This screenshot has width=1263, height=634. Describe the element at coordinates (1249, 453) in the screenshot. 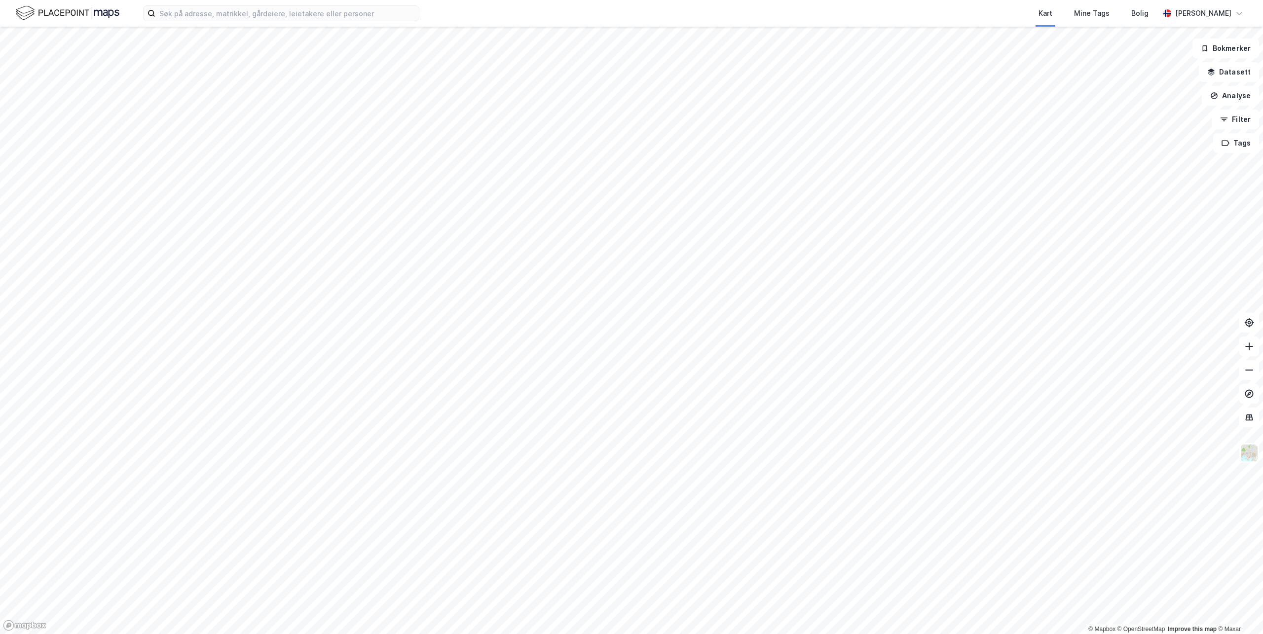

I see `img: Z` at that location.